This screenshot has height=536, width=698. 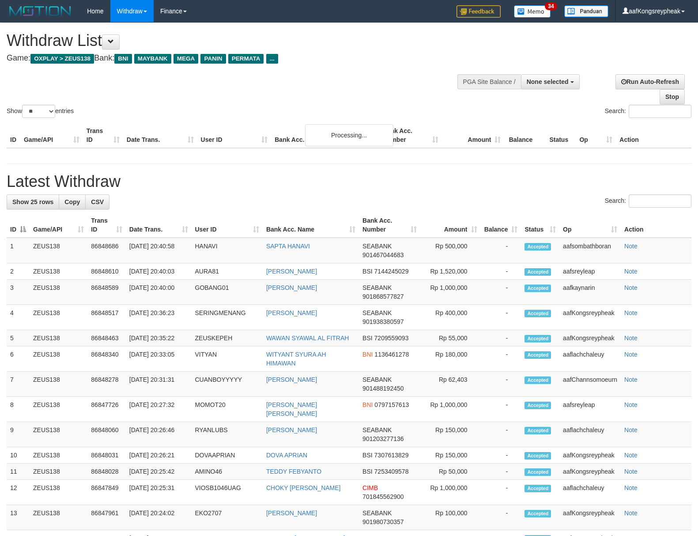 I want to click on a: CSV, so click(x=97, y=202).